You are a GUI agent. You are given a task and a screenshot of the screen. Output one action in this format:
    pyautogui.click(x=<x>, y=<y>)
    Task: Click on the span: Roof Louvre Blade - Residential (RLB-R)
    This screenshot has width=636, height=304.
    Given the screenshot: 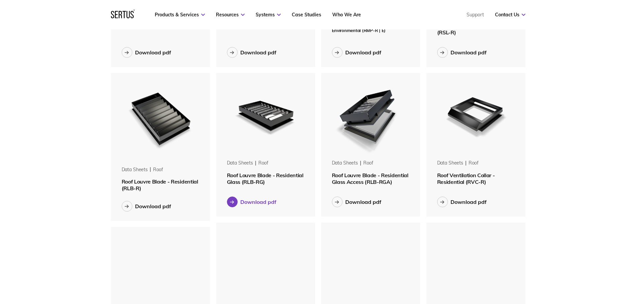 What is the action you would take?
    pyautogui.click(x=160, y=185)
    